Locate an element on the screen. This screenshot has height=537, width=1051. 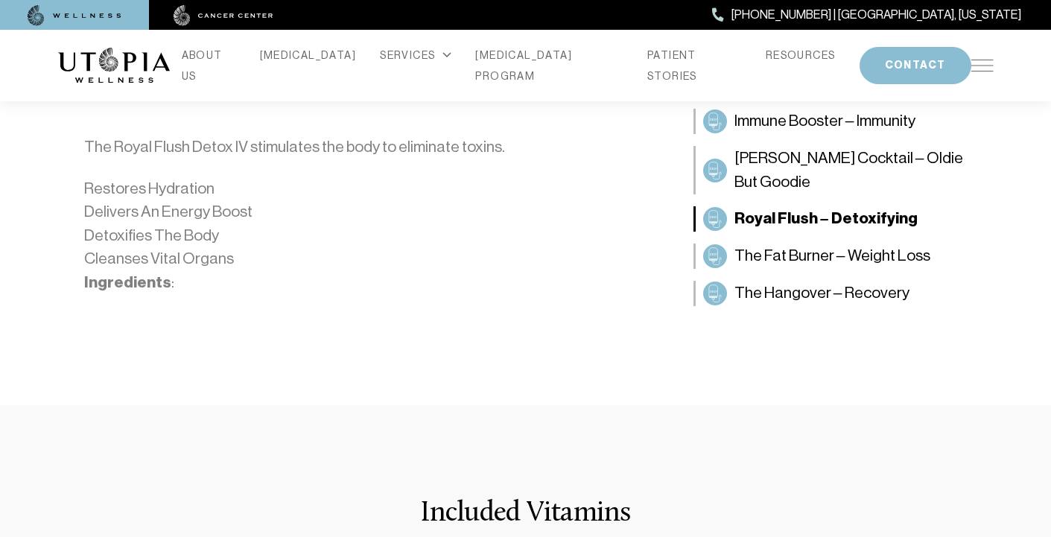
li: Delivers An Energy Boost is located at coordinates (366, 212).